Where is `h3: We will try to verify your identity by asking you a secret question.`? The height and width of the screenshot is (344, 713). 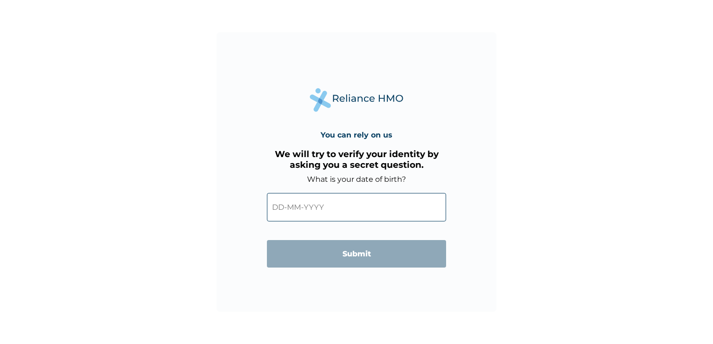
h3: We will try to verify your identity by asking you a secret question. is located at coordinates (356, 160).